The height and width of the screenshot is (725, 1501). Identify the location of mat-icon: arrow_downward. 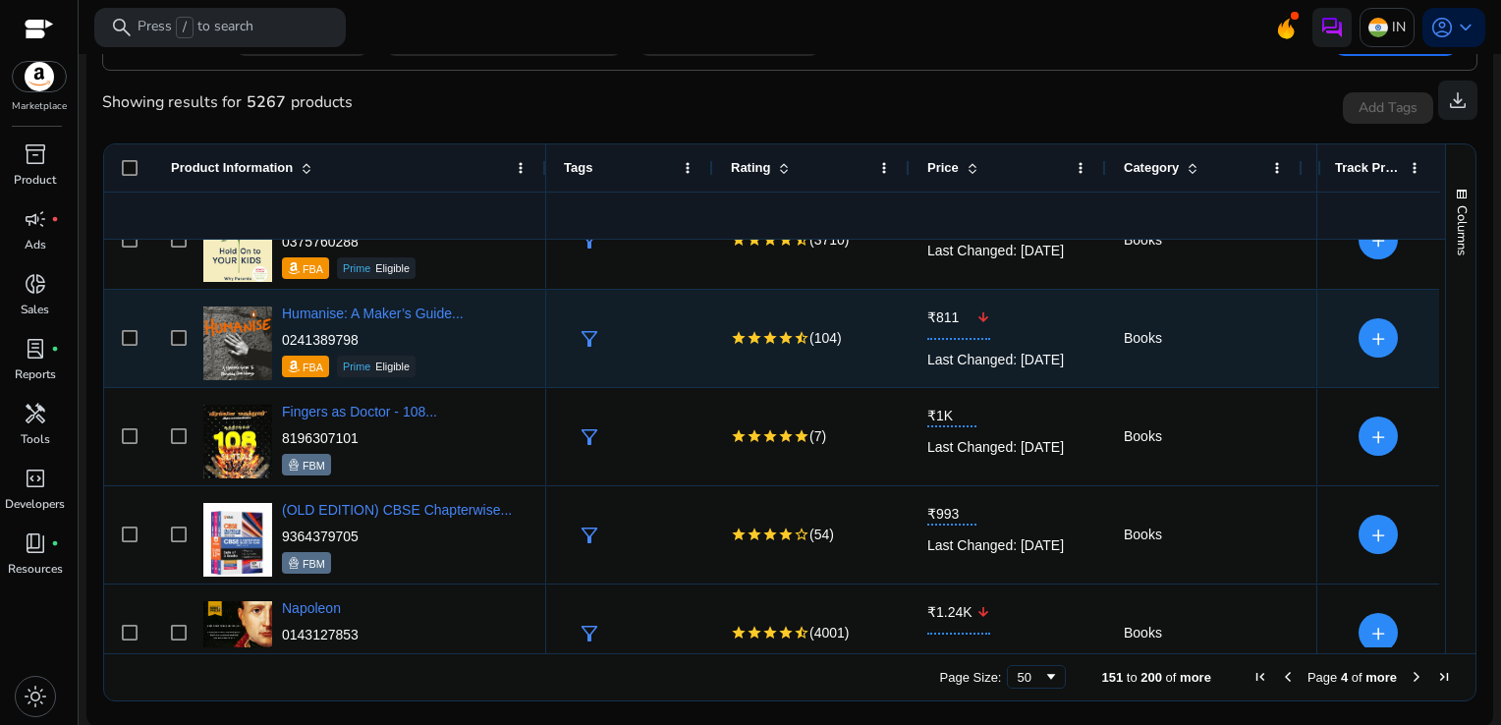
(983, 317).